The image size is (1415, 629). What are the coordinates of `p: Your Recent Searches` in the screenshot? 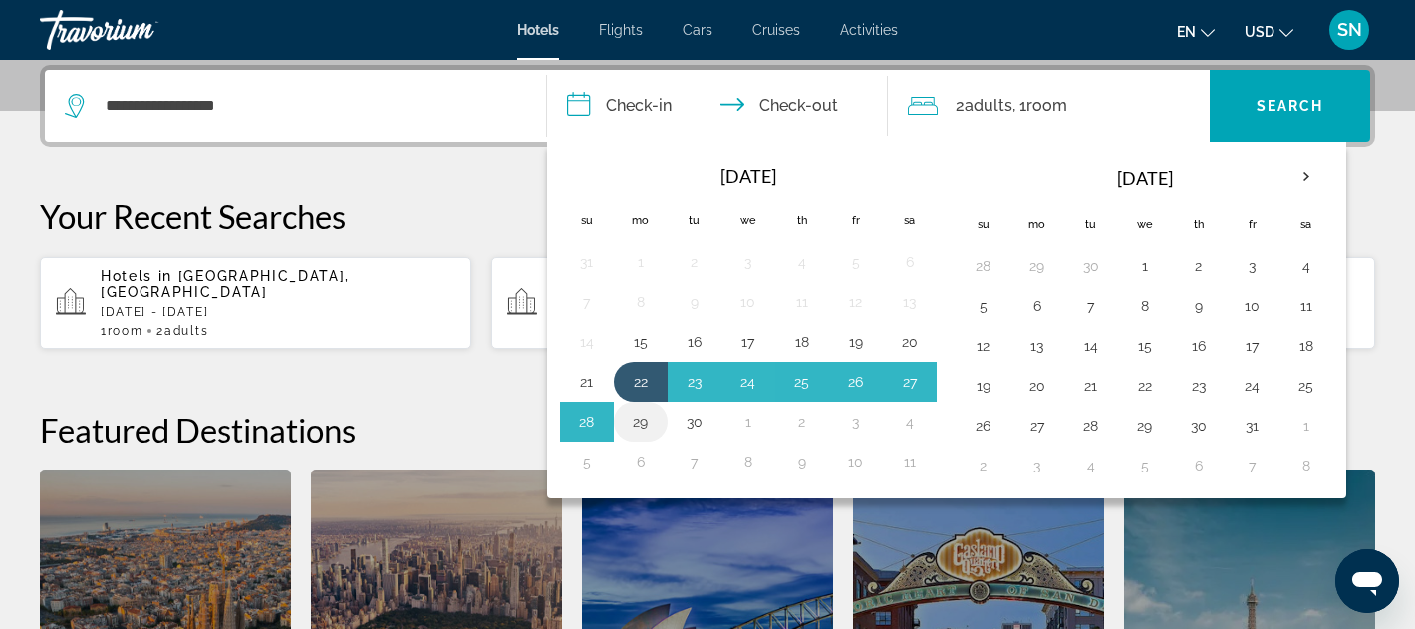 It's located at (708, 216).